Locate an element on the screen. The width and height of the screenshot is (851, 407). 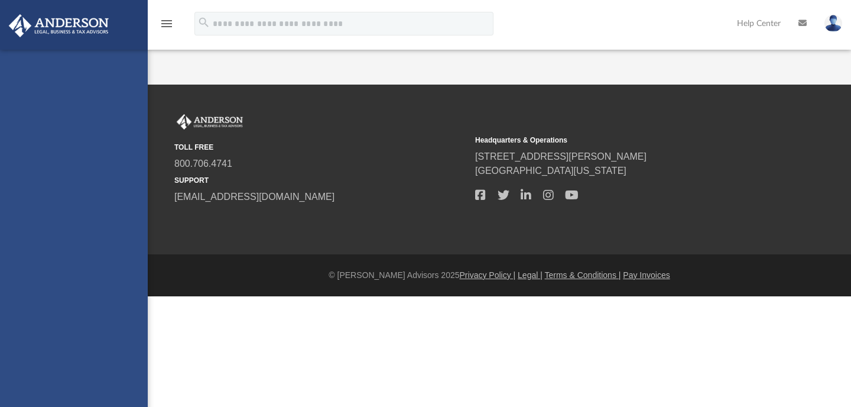
i: search is located at coordinates (204, 22).